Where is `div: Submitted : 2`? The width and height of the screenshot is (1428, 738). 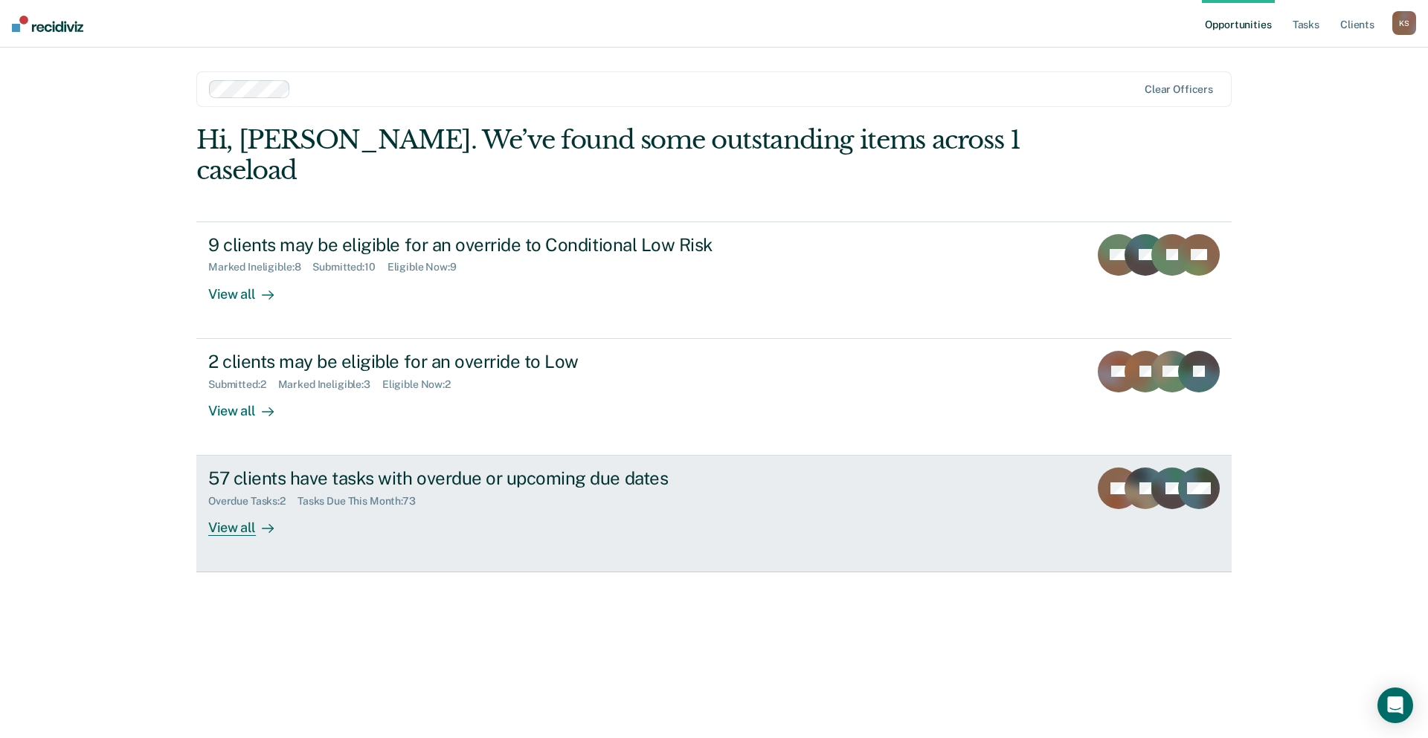 div: Submitted : 2 is located at coordinates (243, 384).